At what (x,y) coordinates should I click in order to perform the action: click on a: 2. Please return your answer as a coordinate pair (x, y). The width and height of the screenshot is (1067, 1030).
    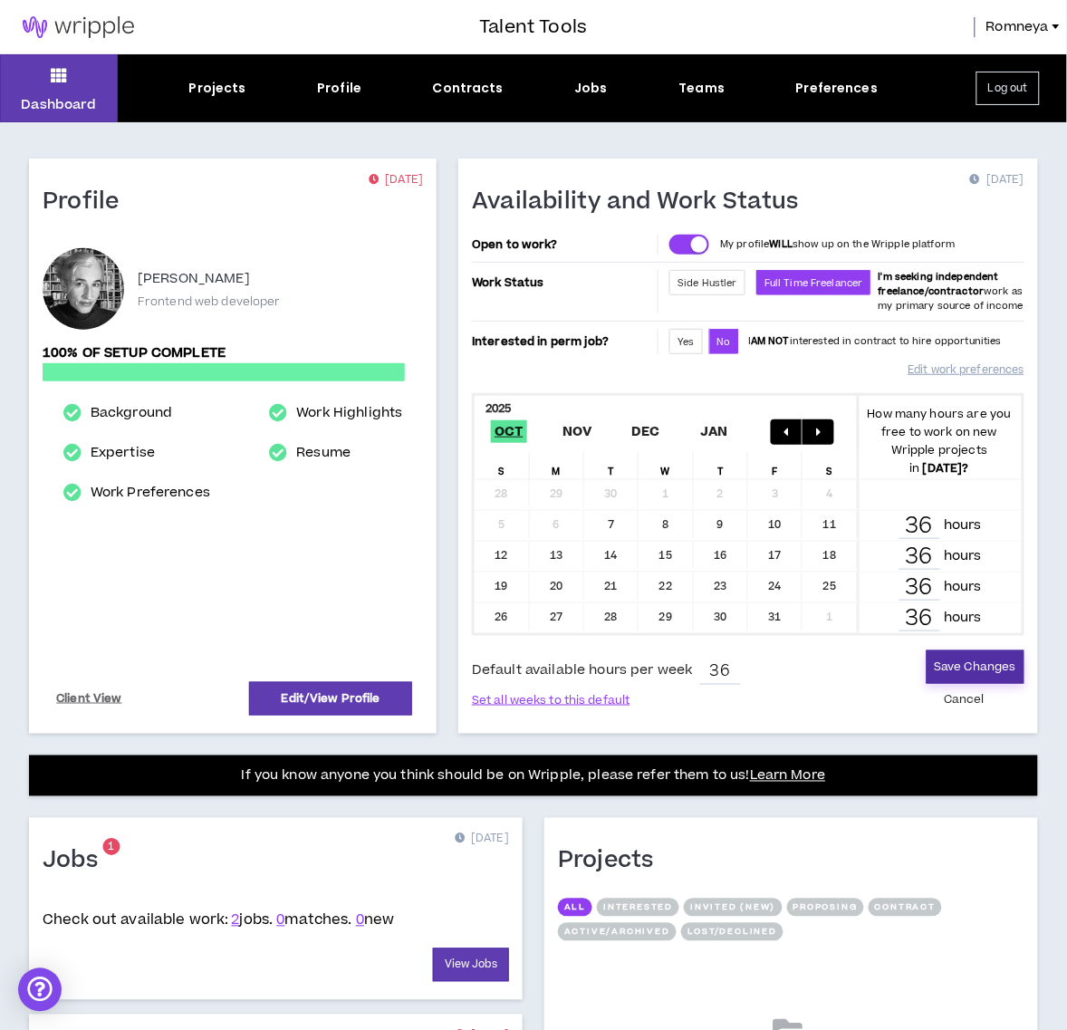
    Looking at the image, I should click on (236, 921).